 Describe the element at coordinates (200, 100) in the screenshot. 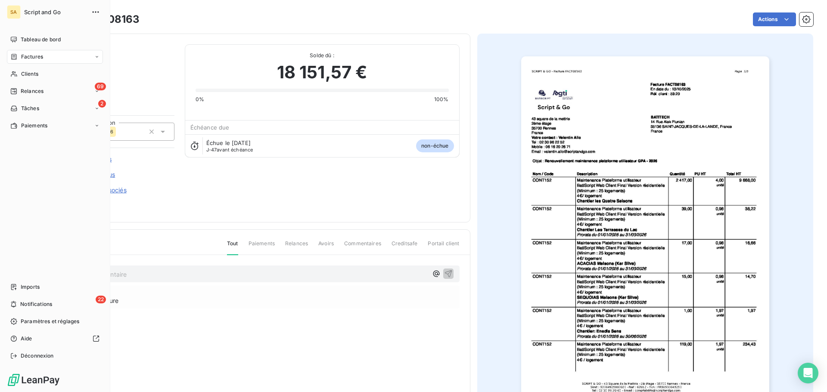

I see `span: 0%` at that location.